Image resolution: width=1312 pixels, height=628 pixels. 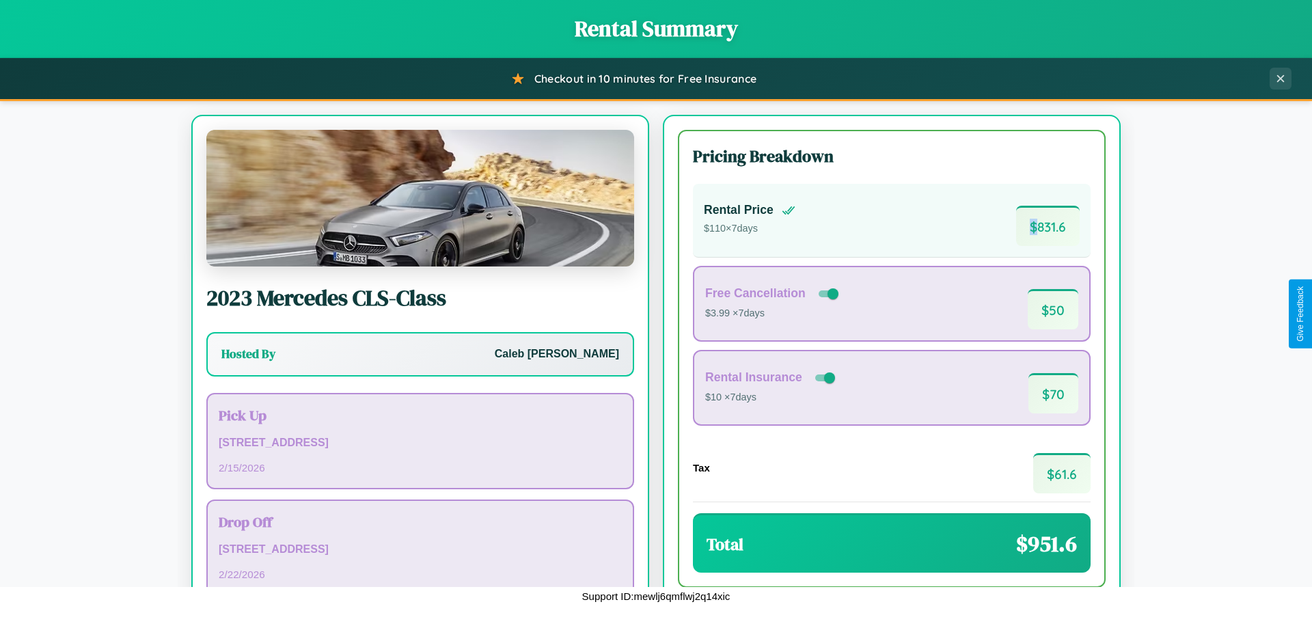 I want to click on h4: Rental Insurance, so click(x=754, y=377).